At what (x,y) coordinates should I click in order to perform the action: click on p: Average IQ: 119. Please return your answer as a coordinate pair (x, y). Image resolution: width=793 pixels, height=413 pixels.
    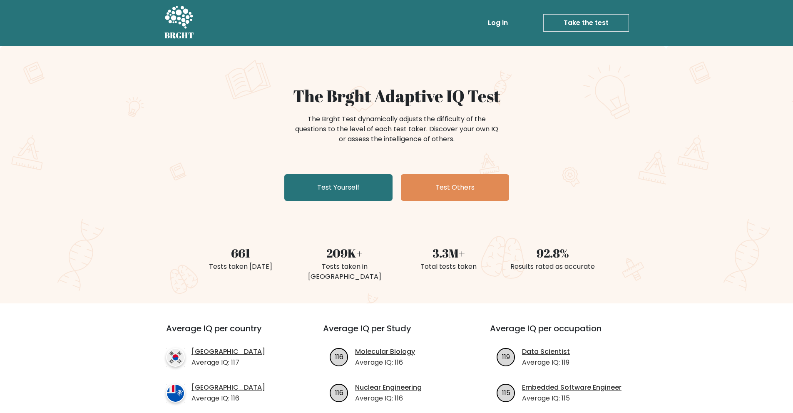
    Looking at the image, I should click on (546, 362).